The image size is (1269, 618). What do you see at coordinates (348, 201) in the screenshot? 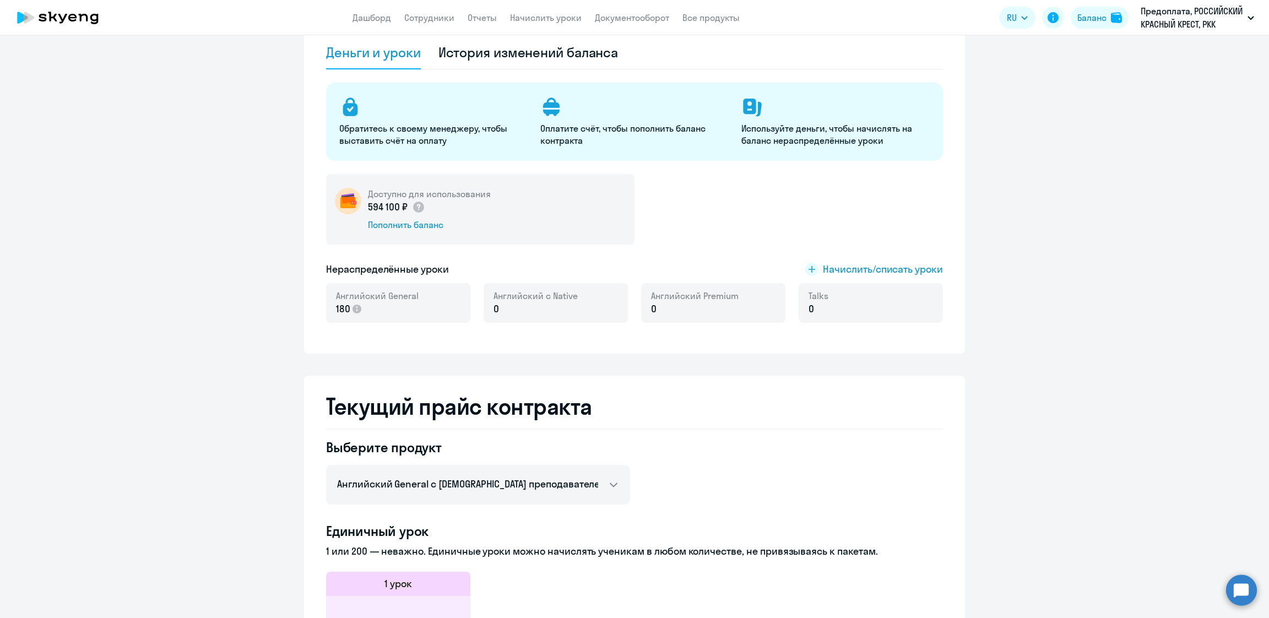
I see `img: wallet-circle.png` at bounding box center [348, 201].